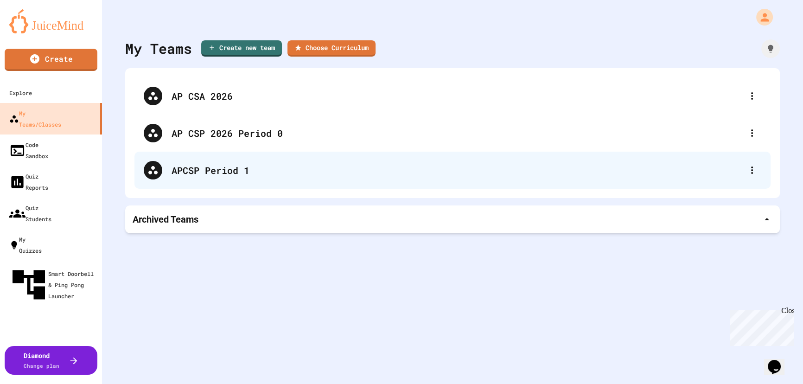 Image resolution: width=803 pixels, height=384 pixels. Describe the element at coordinates (165, 219) in the screenshot. I see `p: Archived Teams` at that location.